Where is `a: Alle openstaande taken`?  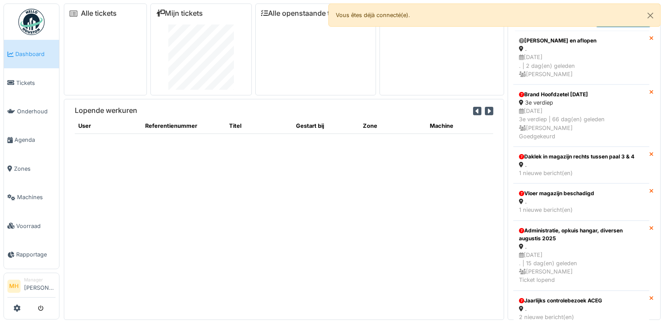 a: Alle openstaande taken is located at coordinates (304, 13).